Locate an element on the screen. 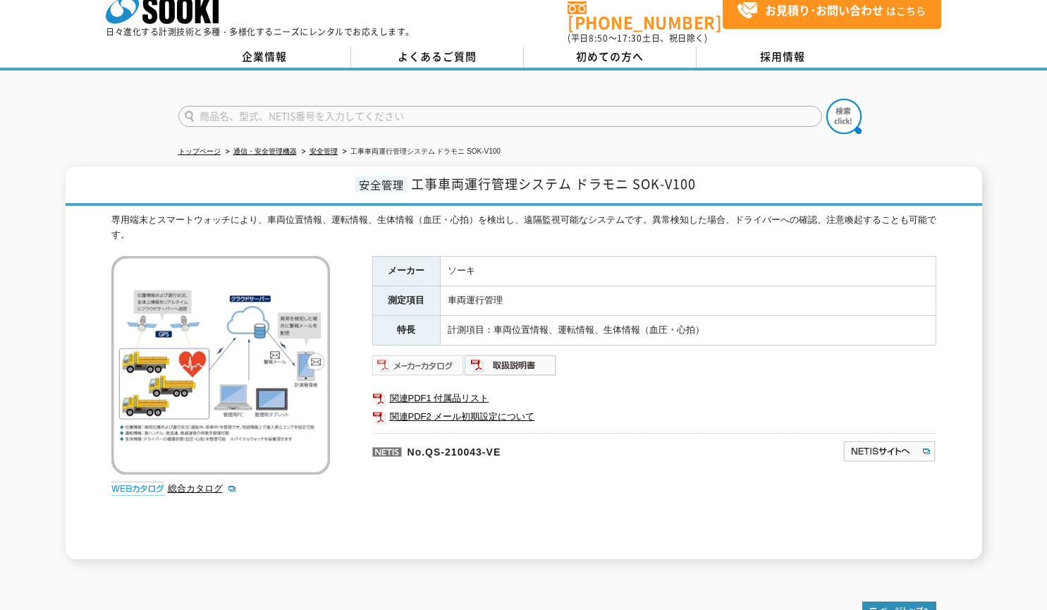 Image resolution: width=1047 pixels, height=610 pixels. a: 安全管理 is located at coordinates (323, 151).